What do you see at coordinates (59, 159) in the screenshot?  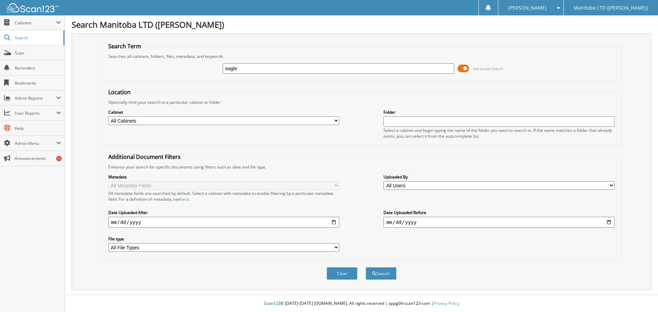 I see `div: 1` at bounding box center [59, 159].